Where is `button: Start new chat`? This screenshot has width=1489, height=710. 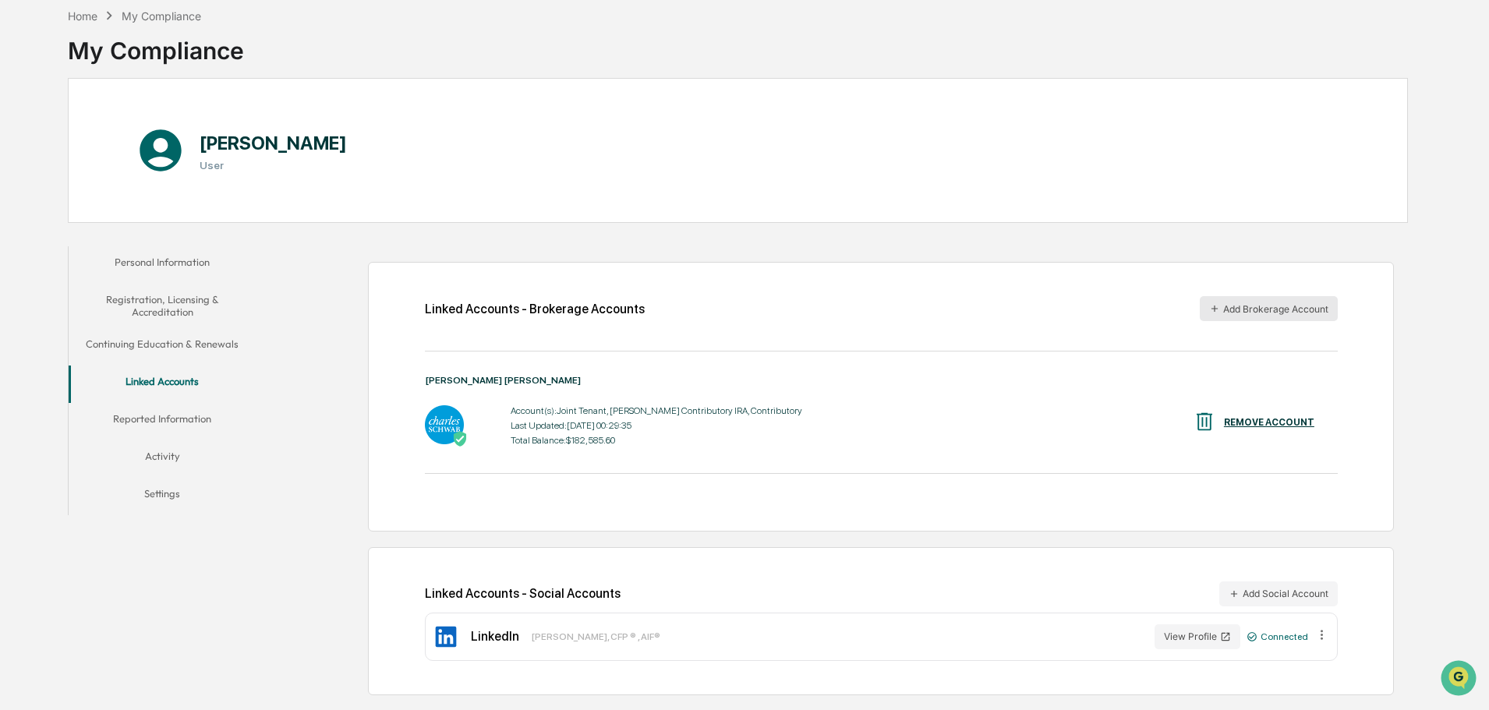
button: Start new chat is located at coordinates (274, 133).